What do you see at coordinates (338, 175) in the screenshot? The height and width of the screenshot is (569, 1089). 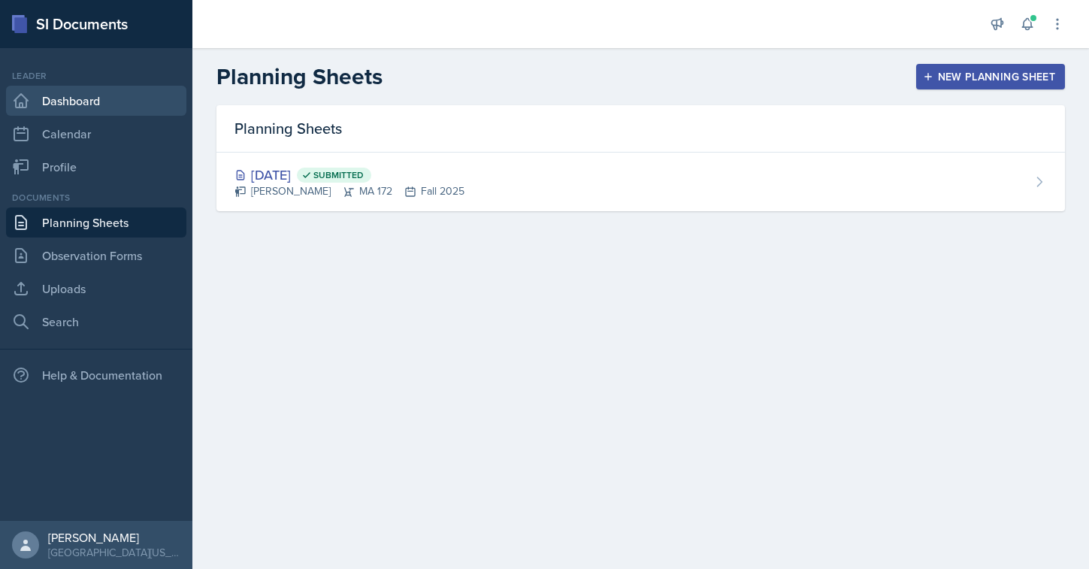 I see `span: Submitted` at bounding box center [338, 175].